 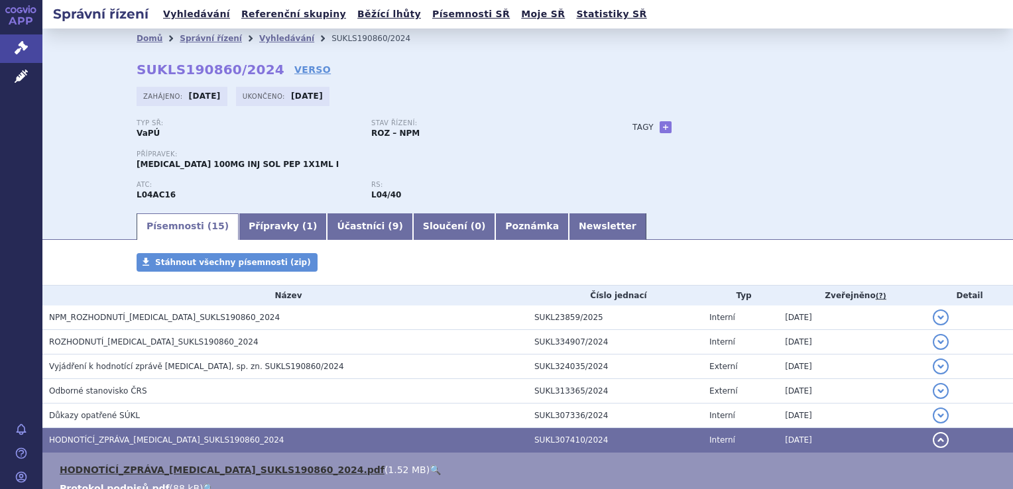 I want to click on li: SUKLS190860/2024, so click(x=379, y=38).